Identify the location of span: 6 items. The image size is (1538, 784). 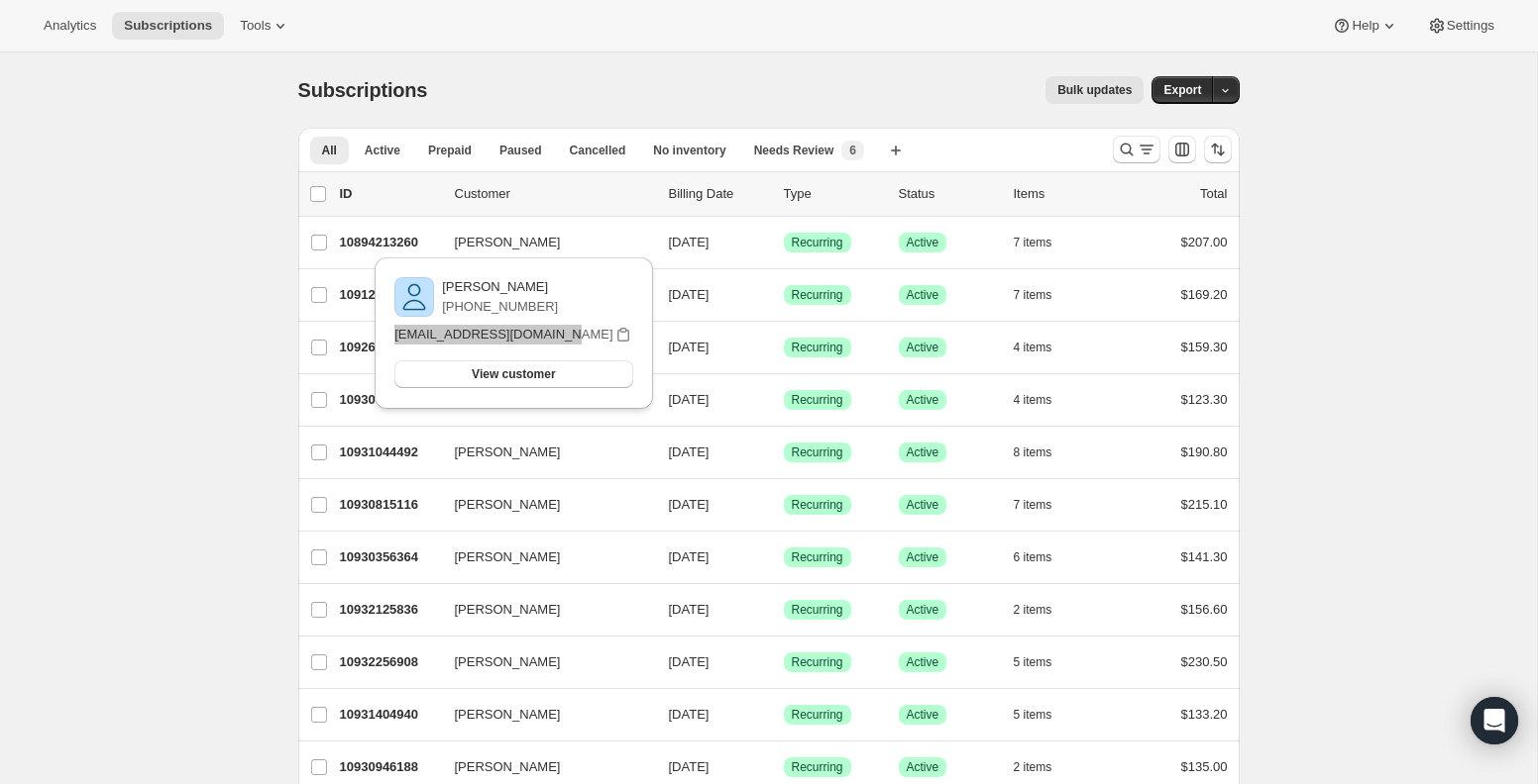
(1033, 558).